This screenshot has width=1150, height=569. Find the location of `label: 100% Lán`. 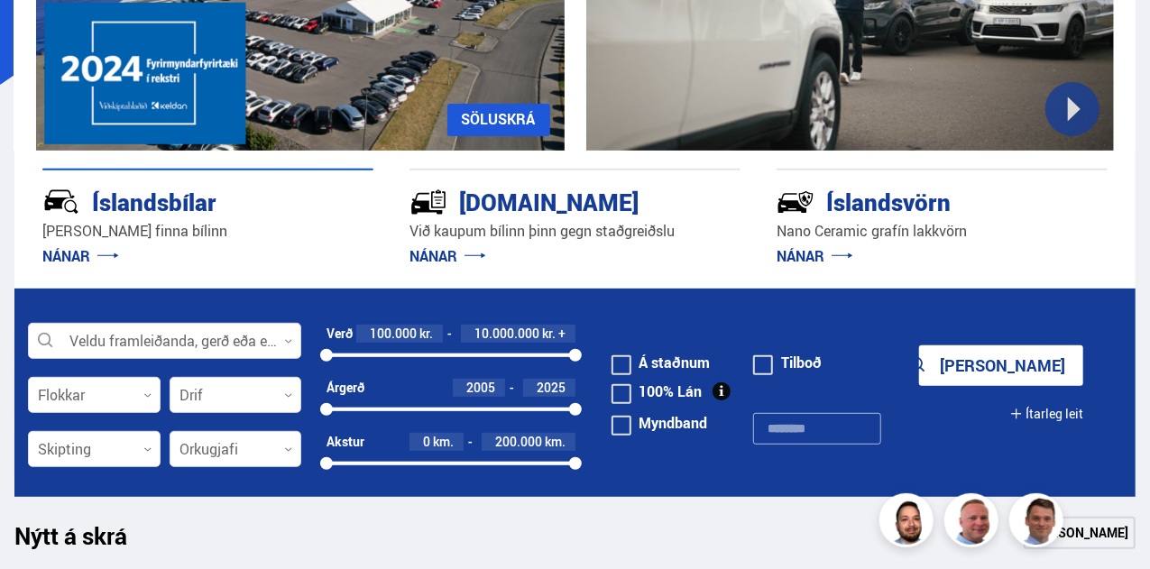

label: 100% Lán is located at coordinates (657, 391).